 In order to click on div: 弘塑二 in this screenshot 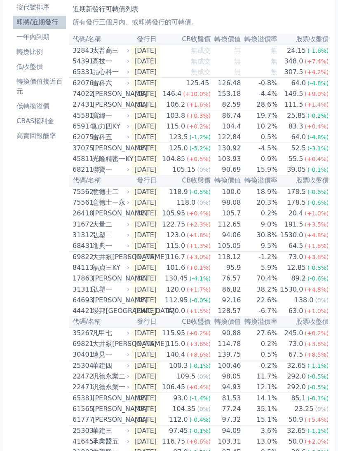, I will do `click(110, 235)`.